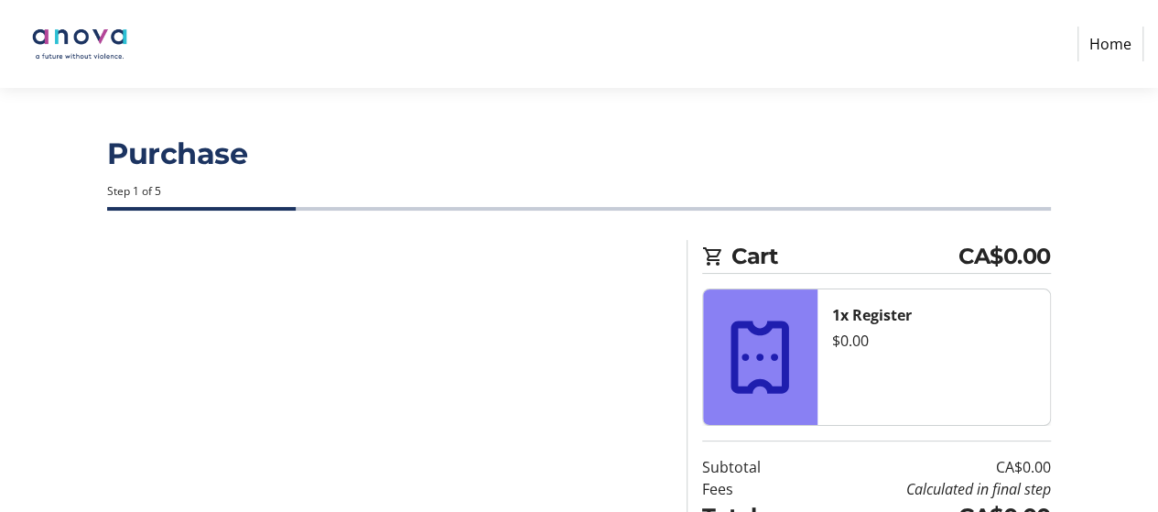 The image size is (1158, 512). Describe the element at coordinates (926, 489) in the screenshot. I see `td: Calculated in final step` at that location.